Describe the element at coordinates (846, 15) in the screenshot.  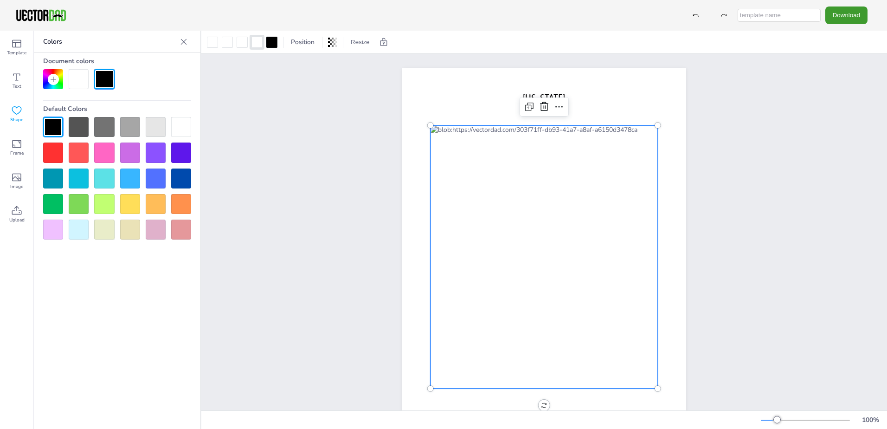
I see `button: Download` at that location.